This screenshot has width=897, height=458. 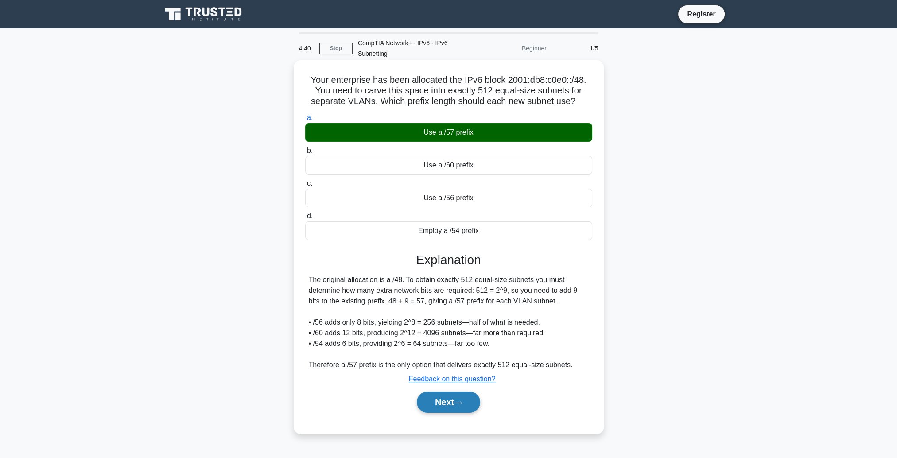 I want to click on div: The original allocation is a /48. To obtain exactly 512 equal-size subnets you must determine how..., so click(x=449, y=323).